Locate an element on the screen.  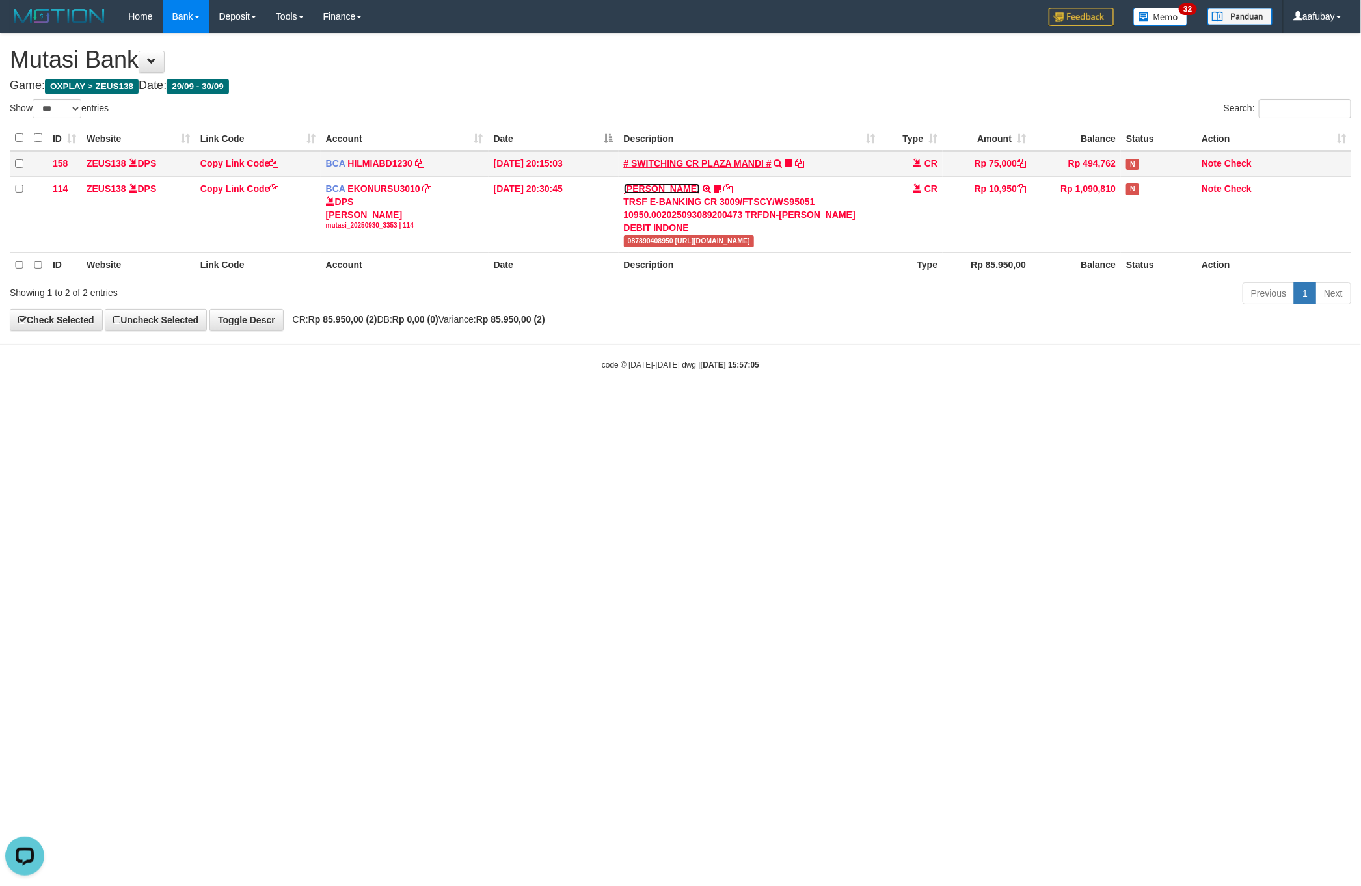
th: Account is located at coordinates (405, 265).